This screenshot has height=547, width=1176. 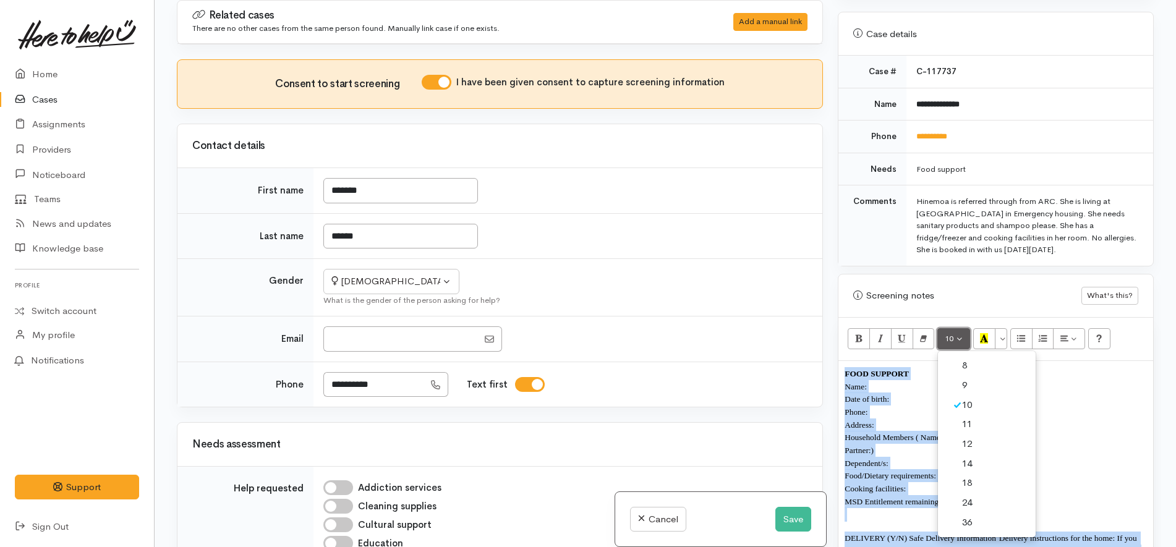 I want to click on a: 18, so click(x=987, y=484).